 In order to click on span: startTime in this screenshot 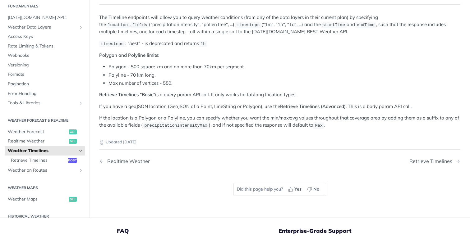, I will do `click(334, 25)`.